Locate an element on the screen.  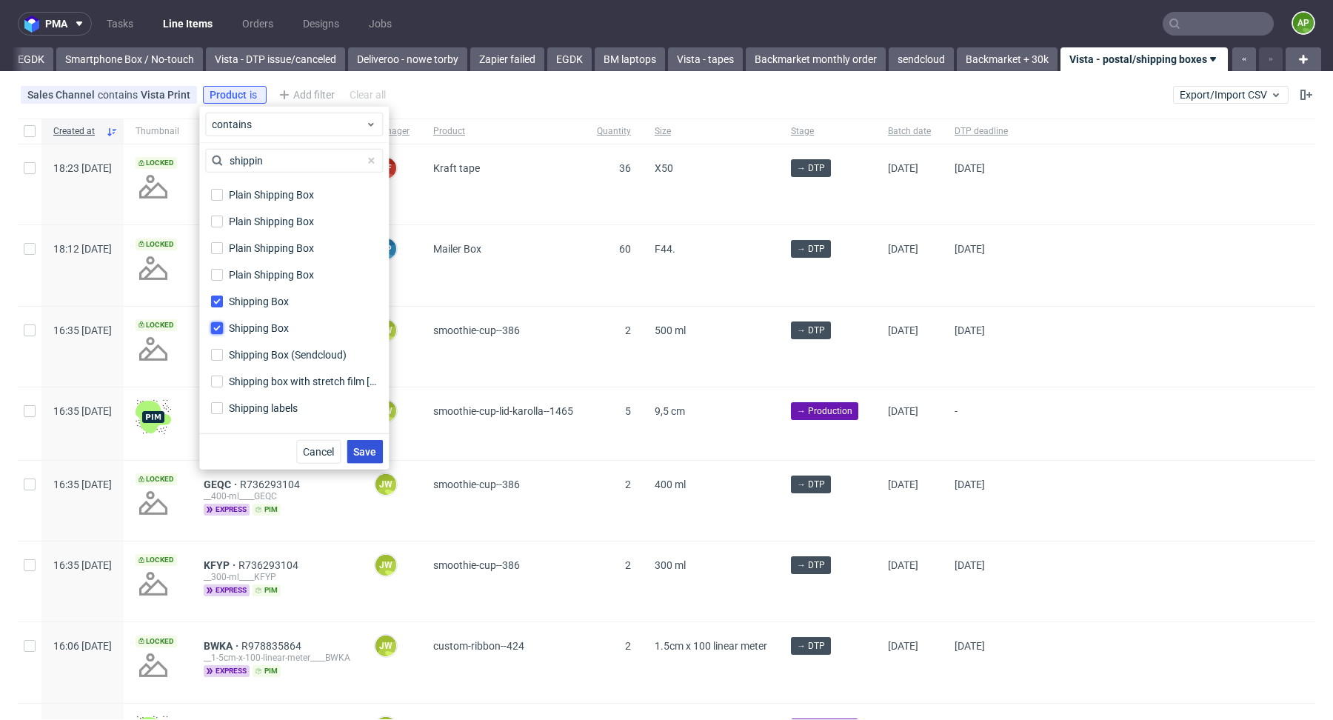
span: Batch date is located at coordinates (910, 131).